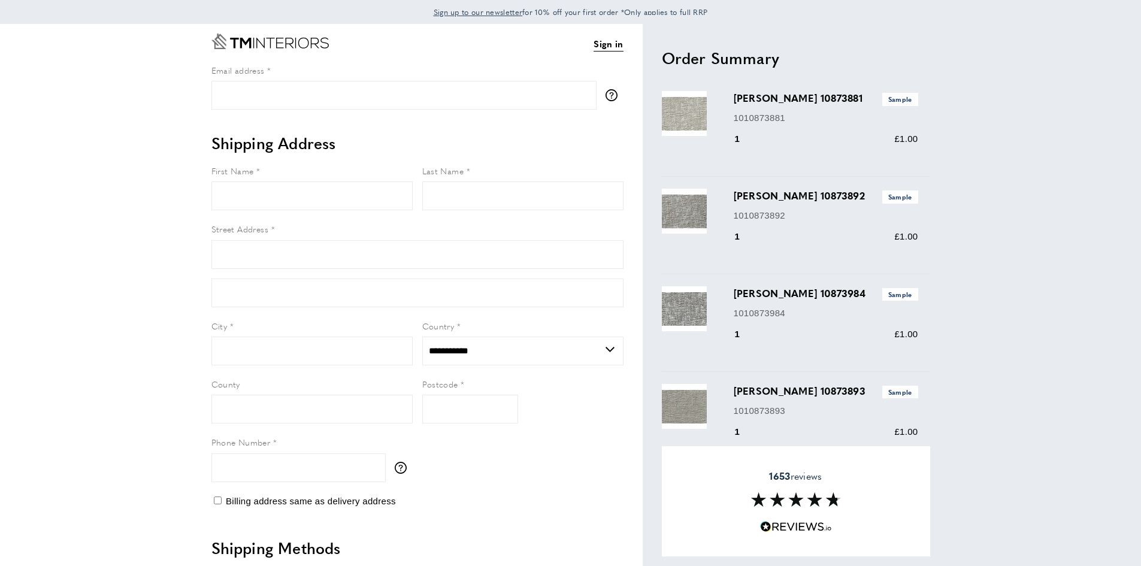  I want to click on img: Reviews section, so click(796, 500).